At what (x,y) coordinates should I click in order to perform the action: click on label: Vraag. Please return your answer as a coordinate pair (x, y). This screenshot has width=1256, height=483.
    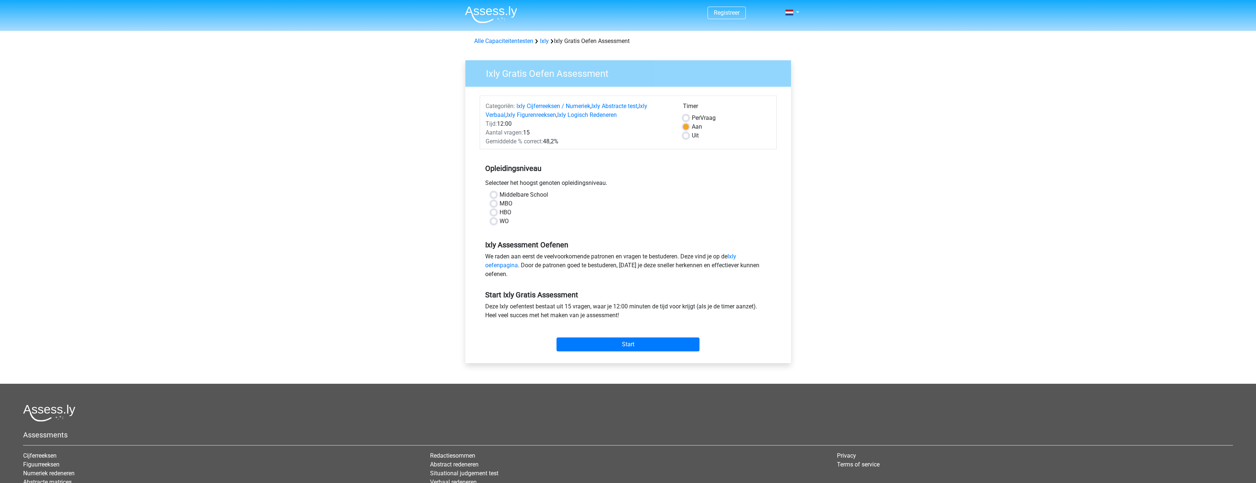
    Looking at the image, I should click on (704, 118).